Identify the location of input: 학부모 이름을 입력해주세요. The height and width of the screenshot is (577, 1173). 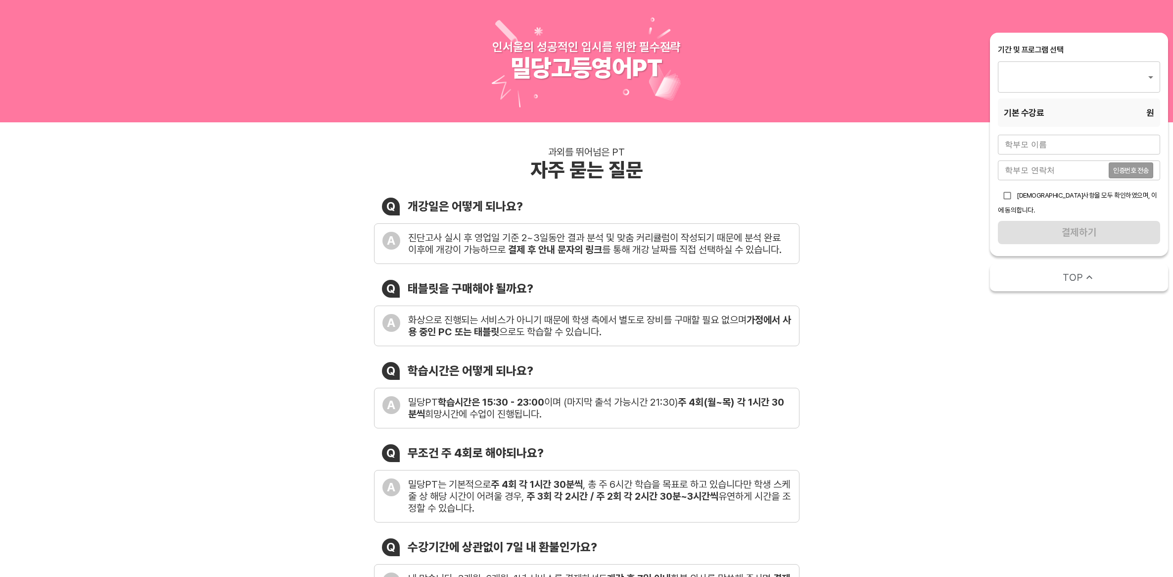
(1079, 145).